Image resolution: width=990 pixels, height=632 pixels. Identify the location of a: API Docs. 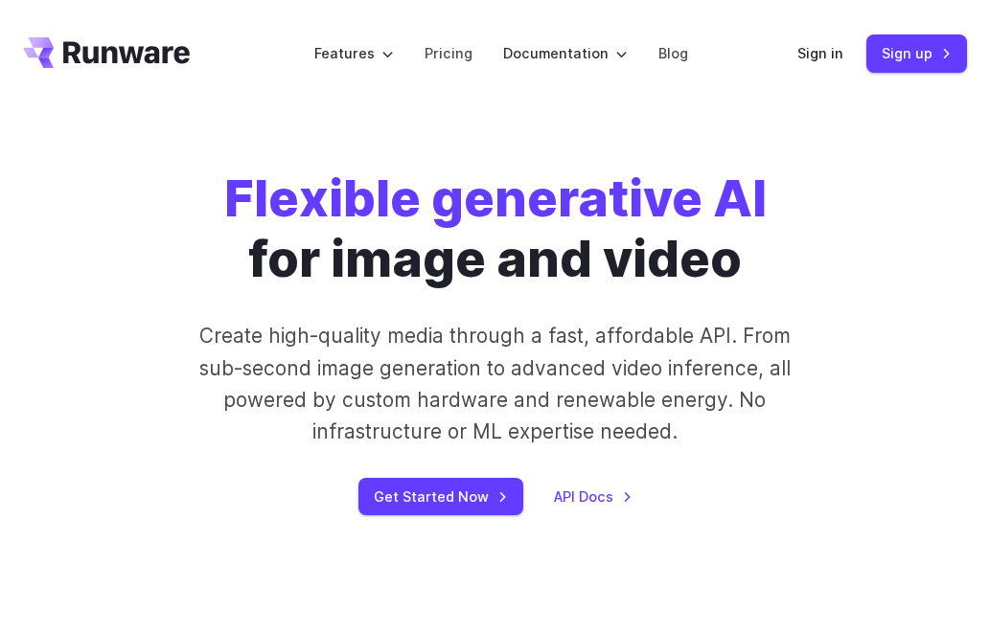
(593, 496).